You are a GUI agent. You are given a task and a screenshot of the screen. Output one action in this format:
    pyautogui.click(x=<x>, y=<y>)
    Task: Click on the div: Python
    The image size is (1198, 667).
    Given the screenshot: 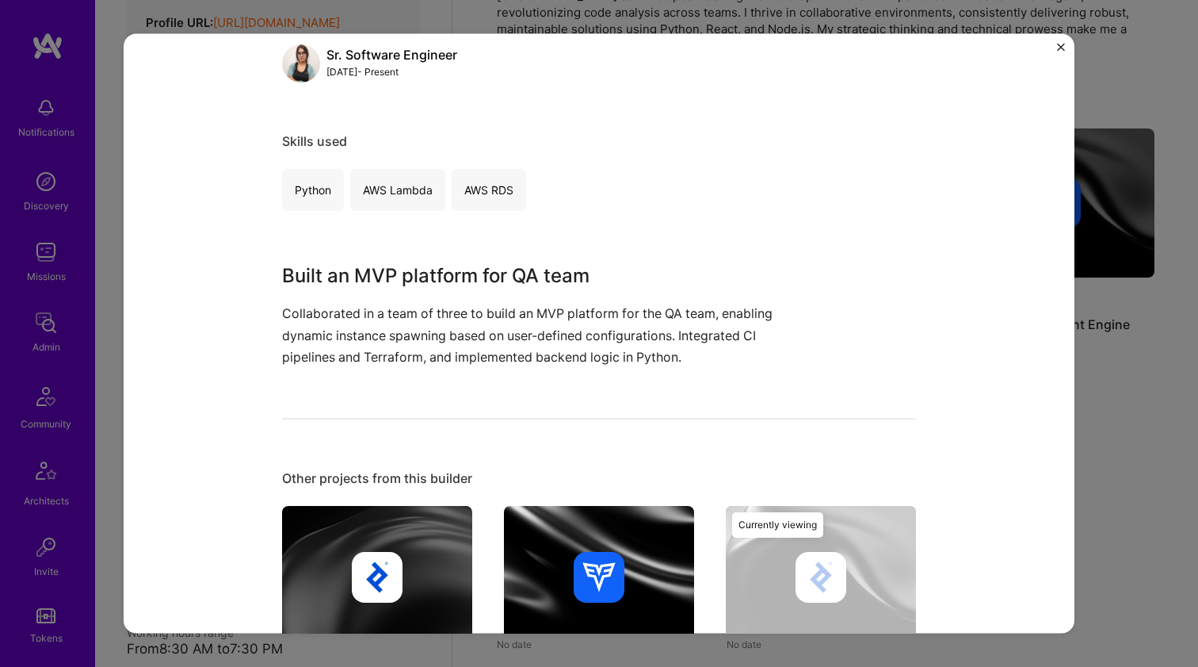 What is the action you would take?
    pyautogui.click(x=313, y=189)
    